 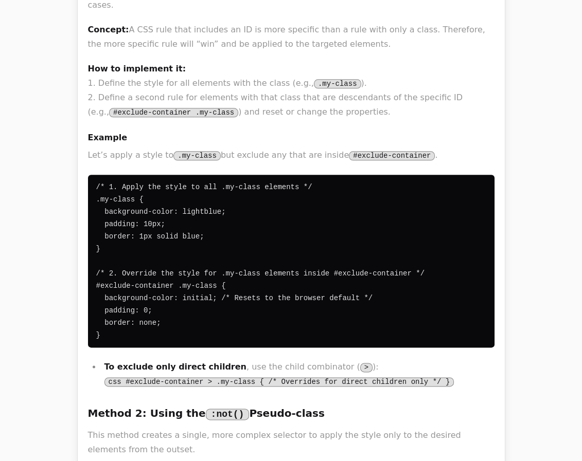 What do you see at coordinates (291, 155) in the screenshot?
I see `p: Let’s apply a style to but exclude any that are inside .` at bounding box center [291, 155].